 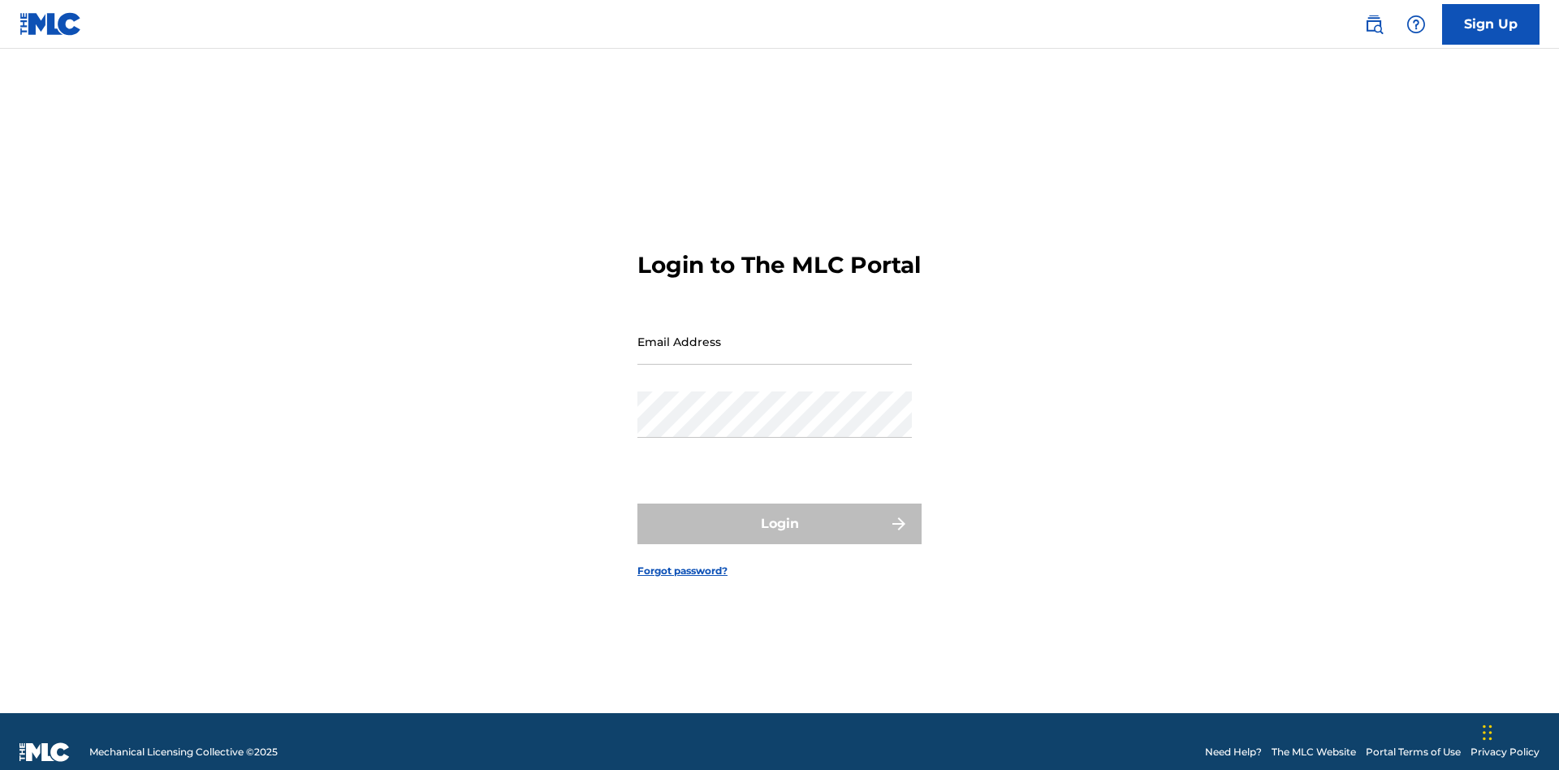 I want to click on a: Public Search, so click(x=1374, y=24).